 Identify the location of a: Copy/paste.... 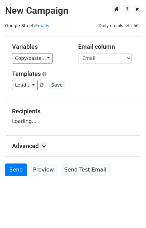
(32, 58).